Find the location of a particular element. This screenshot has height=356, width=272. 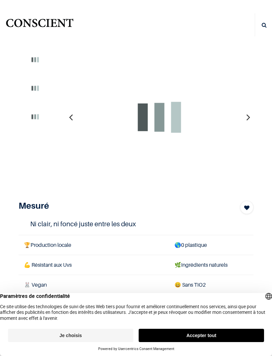

h1: Mesuré is located at coordinates (118, 205).